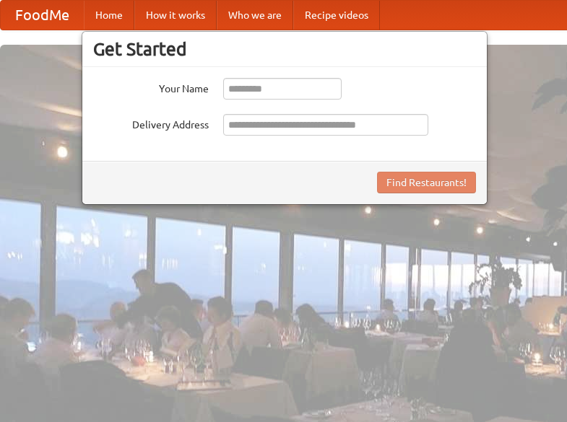 The height and width of the screenshot is (422, 567). Describe the element at coordinates (151, 123) in the screenshot. I see `label: Delivery Address` at that location.